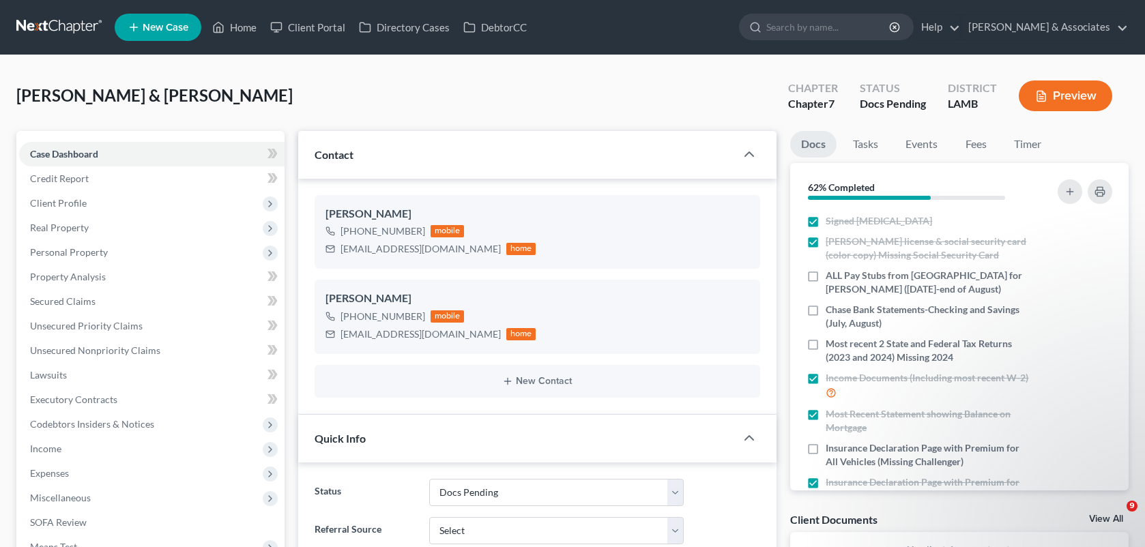 The width and height of the screenshot is (1145, 547). What do you see at coordinates (48, 375) in the screenshot?
I see `span: Lawsuits` at bounding box center [48, 375].